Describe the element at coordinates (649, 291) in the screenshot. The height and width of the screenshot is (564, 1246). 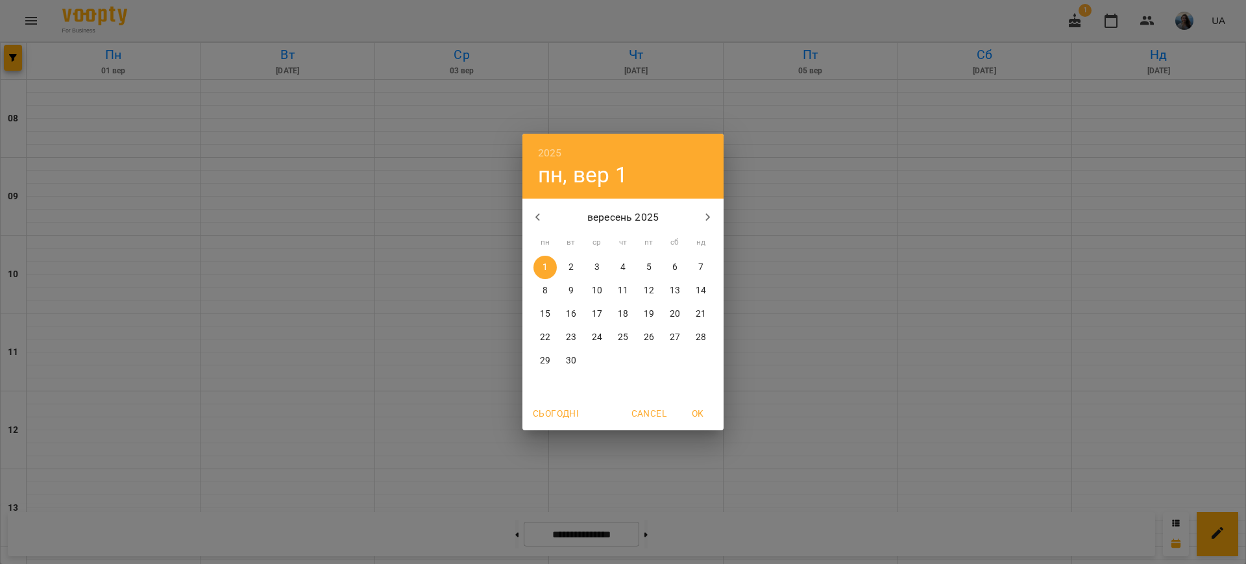
I see `p: 12` at that location.